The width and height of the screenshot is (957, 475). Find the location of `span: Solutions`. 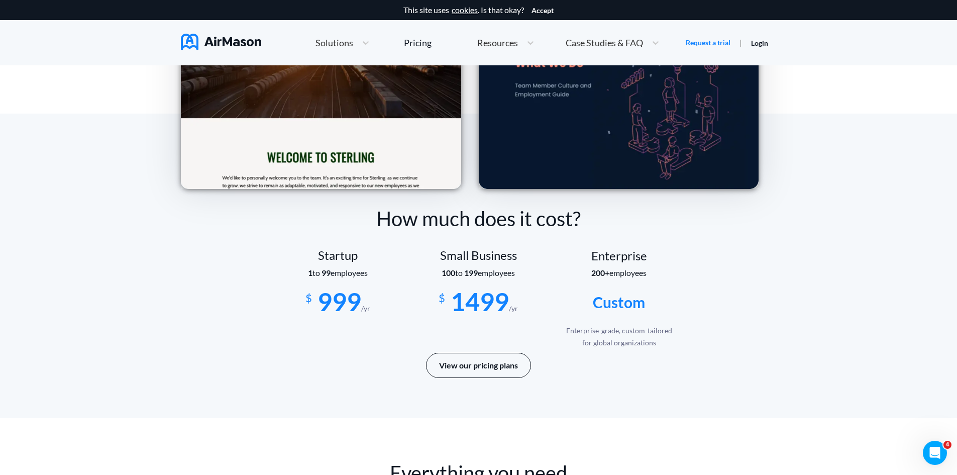

span: Solutions is located at coordinates (334, 43).